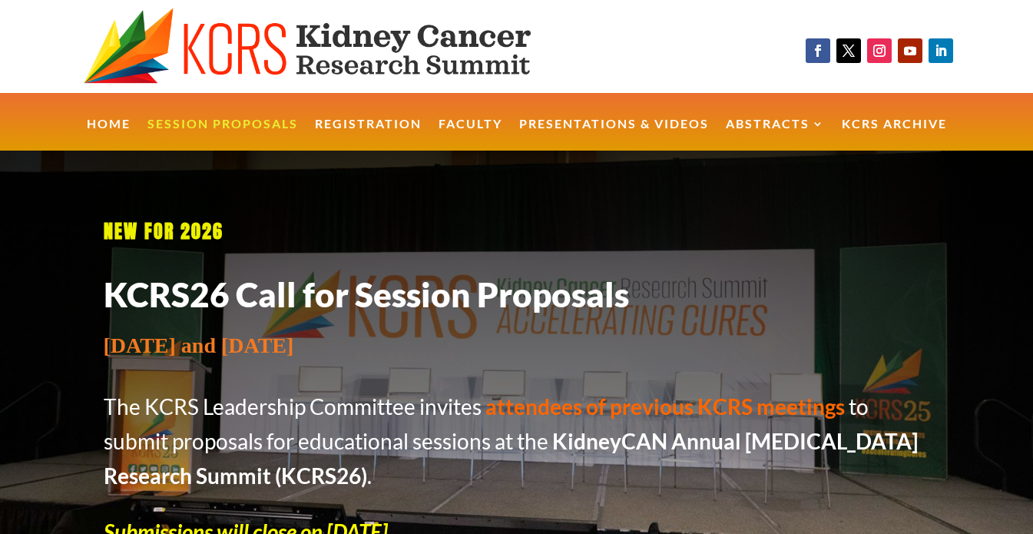 Image resolution: width=1033 pixels, height=534 pixels. Describe the element at coordinates (665, 406) in the screenshot. I see `strong: attendees of previous KCRS meetings` at that location.